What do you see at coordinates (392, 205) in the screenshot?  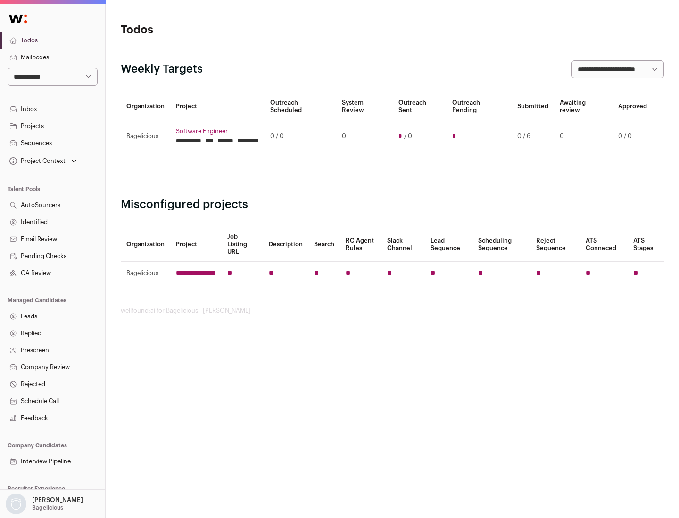 I see `h2: Misconfigured projects` at bounding box center [392, 205].